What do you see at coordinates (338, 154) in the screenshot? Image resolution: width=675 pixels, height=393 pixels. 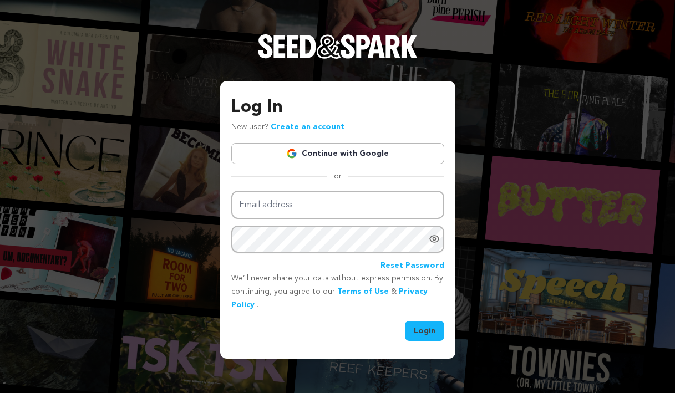 I see `a: Continue with Google` at bounding box center [338, 154].